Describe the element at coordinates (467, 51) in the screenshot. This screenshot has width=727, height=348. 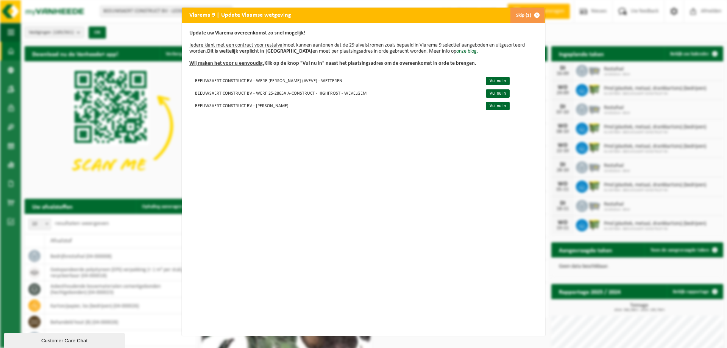
I see `a: onze blog.` at that location.